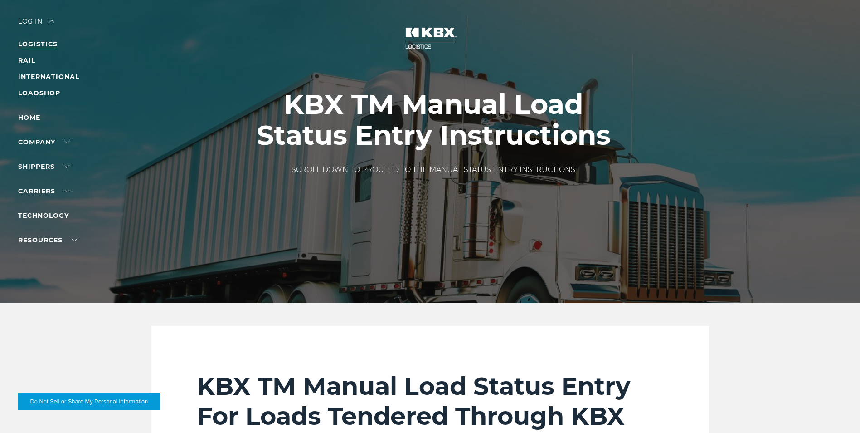 This screenshot has width=860, height=433. What do you see at coordinates (44, 215) in the screenshot?
I see `a: Technology` at bounding box center [44, 215].